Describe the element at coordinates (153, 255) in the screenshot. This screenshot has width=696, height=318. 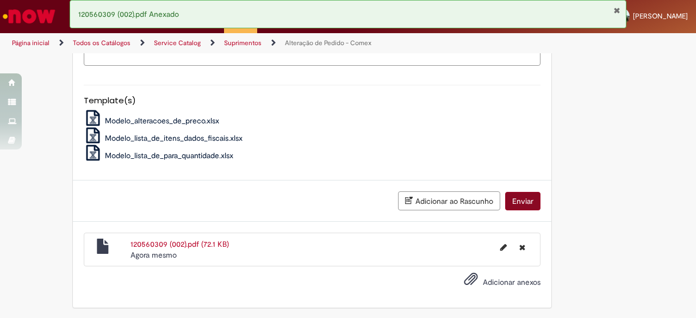
I see `span: Agora mesmo` at that location.